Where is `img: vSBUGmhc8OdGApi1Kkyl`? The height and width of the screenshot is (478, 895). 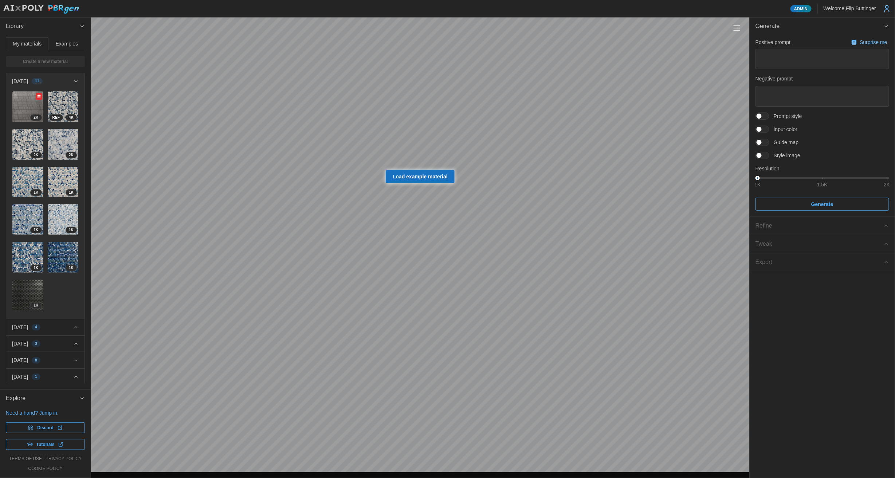
img: vSBUGmhc8OdGApi1Kkyl is located at coordinates (63, 257).